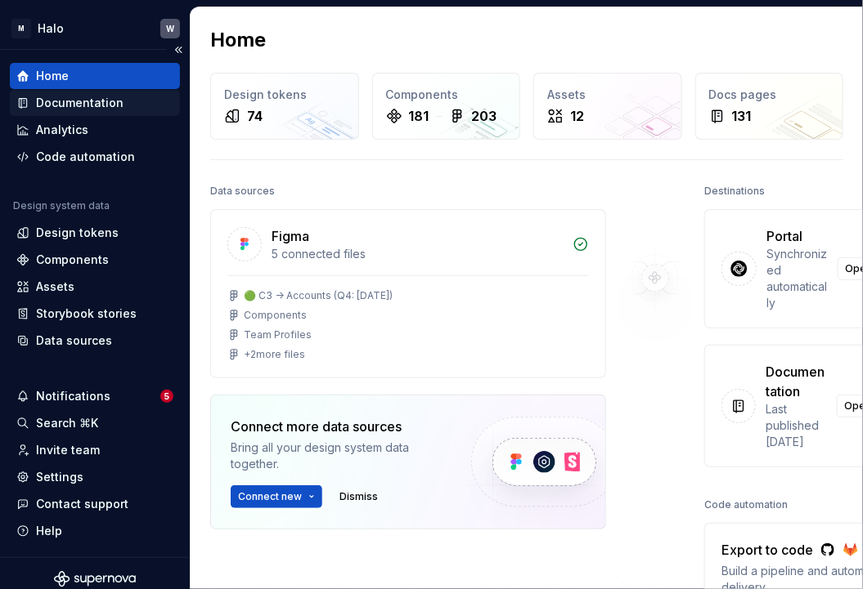 This screenshot has height=589, width=863. I want to click on a: Analytics, so click(95, 130).